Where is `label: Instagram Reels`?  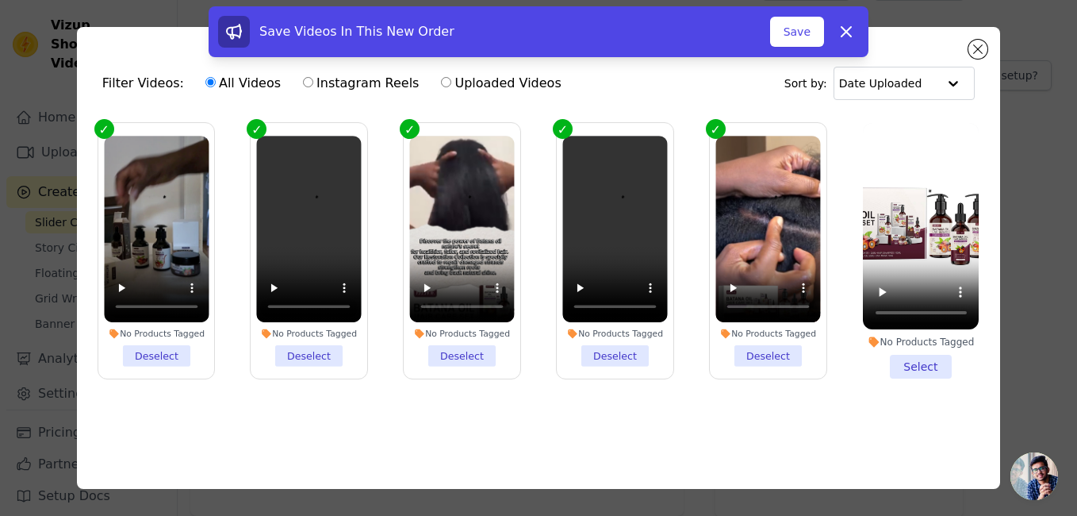 label: Instagram Reels is located at coordinates (361, 83).